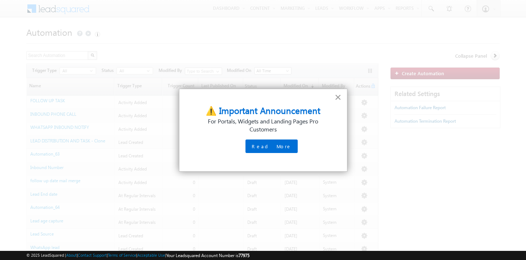  What do you see at coordinates (208, 255) in the screenshot?
I see `span: Your Leadsquared Account Number is` at bounding box center [208, 255].